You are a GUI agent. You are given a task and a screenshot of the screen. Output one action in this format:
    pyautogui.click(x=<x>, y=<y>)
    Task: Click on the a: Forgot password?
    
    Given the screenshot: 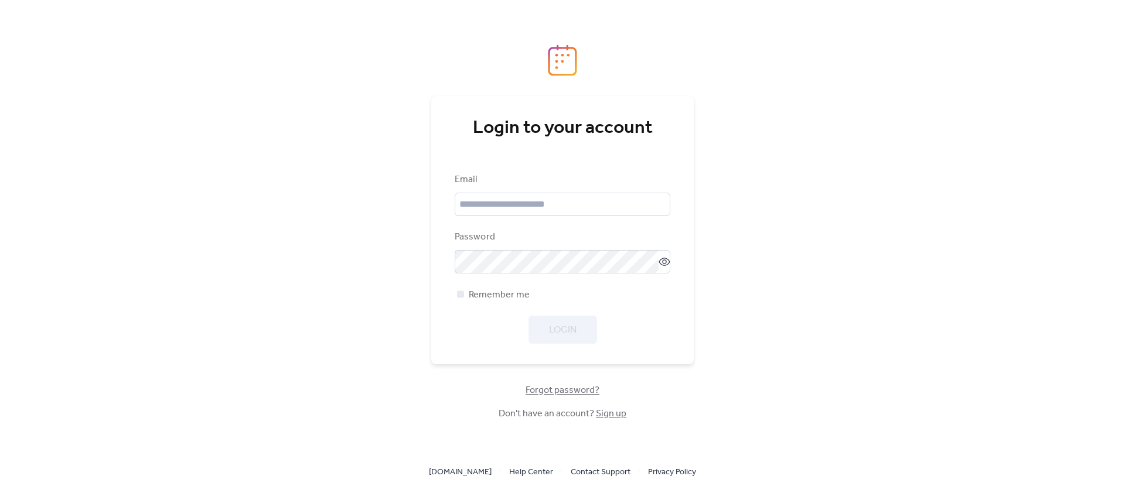 What is the action you would take?
    pyautogui.click(x=562, y=390)
    